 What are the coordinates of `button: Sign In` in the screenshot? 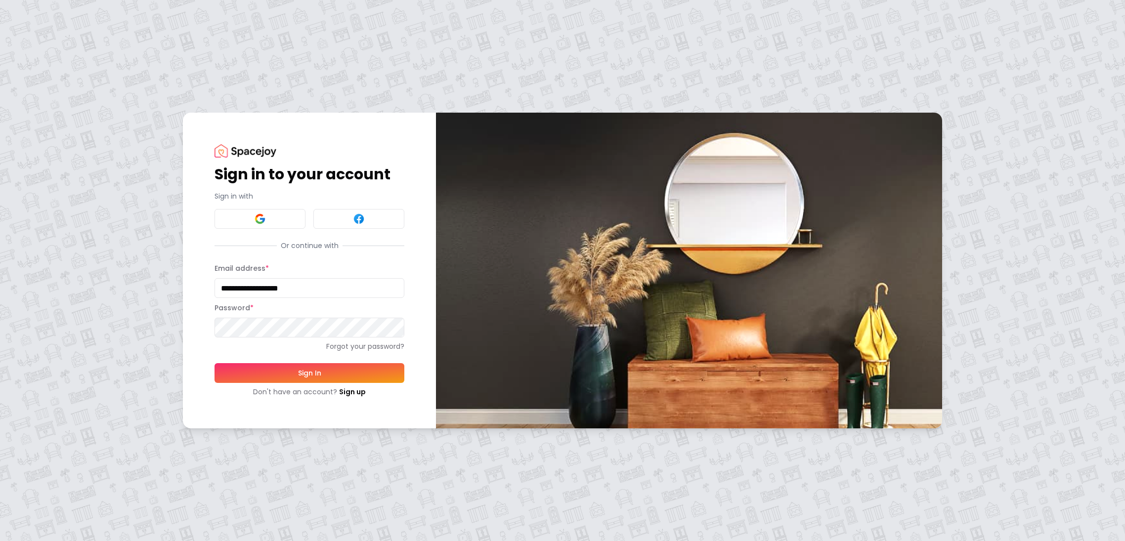 It's located at (309, 373).